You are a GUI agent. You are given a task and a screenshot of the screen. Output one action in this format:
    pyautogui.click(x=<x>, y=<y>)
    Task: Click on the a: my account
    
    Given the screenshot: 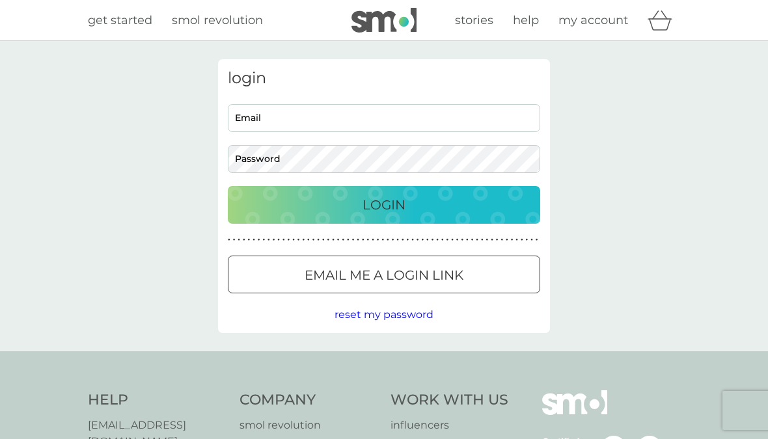 What is the action you would take?
    pyautogui.click(x=593, y=20)
    